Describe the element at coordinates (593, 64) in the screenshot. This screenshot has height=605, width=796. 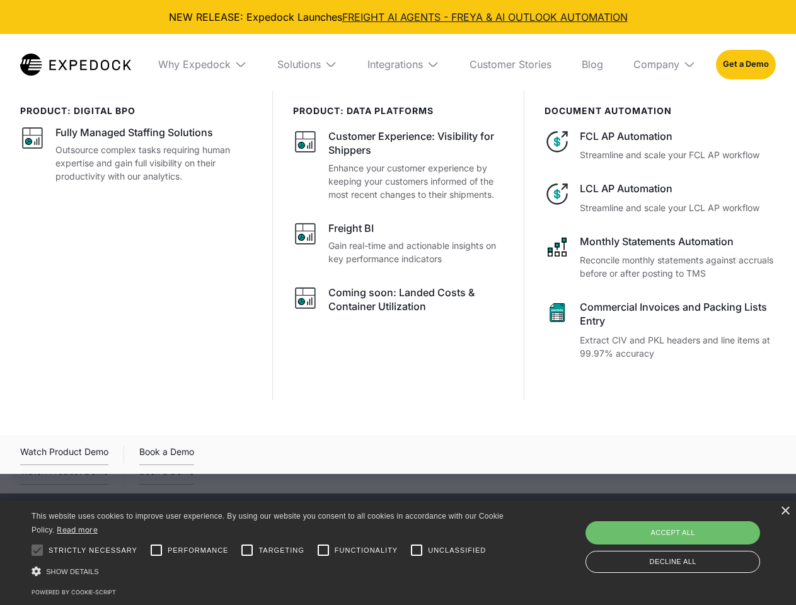
I see `a: Blog` at that location.